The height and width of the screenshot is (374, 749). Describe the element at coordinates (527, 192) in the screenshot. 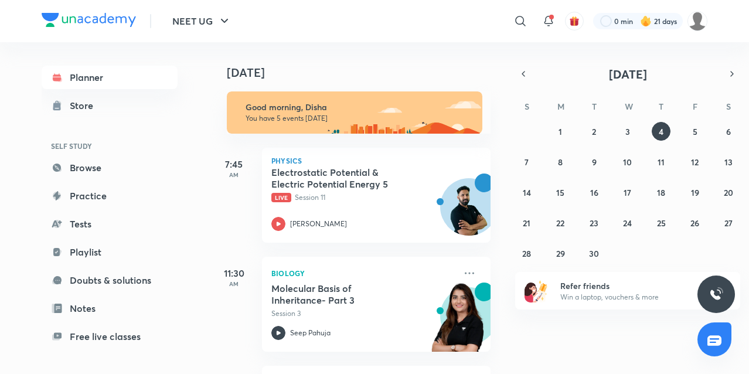

I see `abbr: September 14, 2025` at that location.